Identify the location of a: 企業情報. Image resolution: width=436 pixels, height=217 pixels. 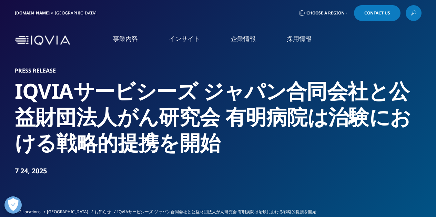
(243, 39).